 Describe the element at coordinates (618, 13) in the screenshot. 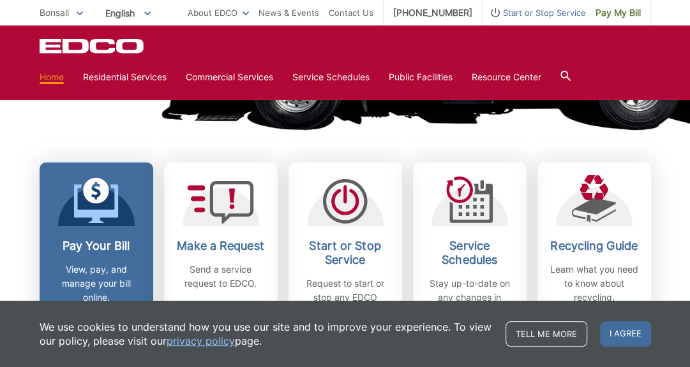

I see `span: Pay My Bill` at that location.